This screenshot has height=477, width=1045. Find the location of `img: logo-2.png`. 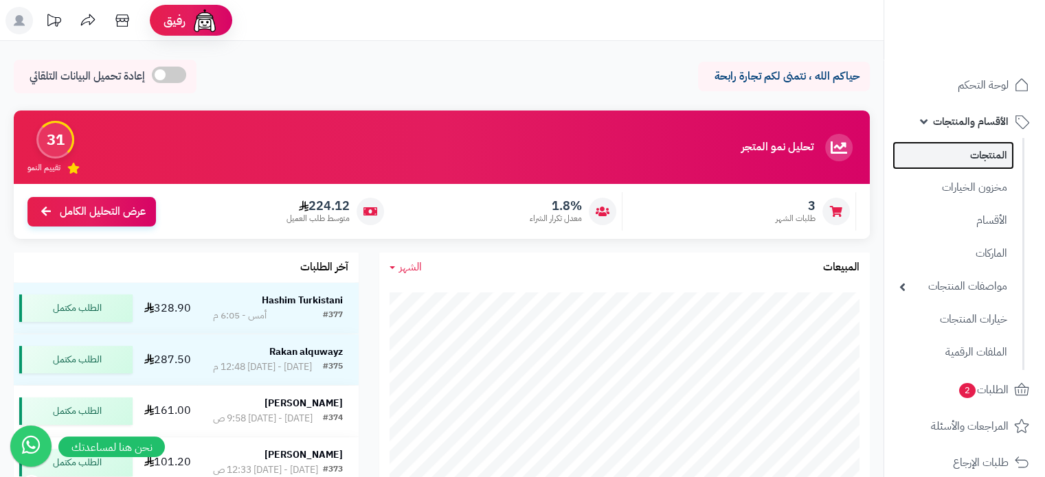

img: logo-2.png is located at coordinates (991, 37).